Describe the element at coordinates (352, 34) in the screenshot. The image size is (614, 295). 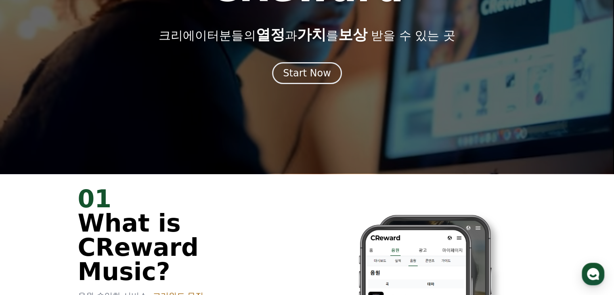
I see `span: 보상` at that location.